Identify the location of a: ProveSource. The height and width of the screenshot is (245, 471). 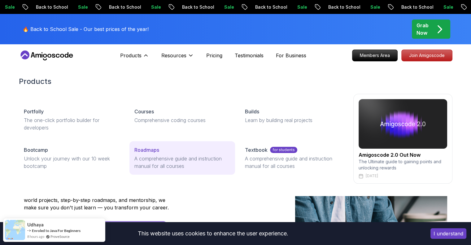
(60, 236).